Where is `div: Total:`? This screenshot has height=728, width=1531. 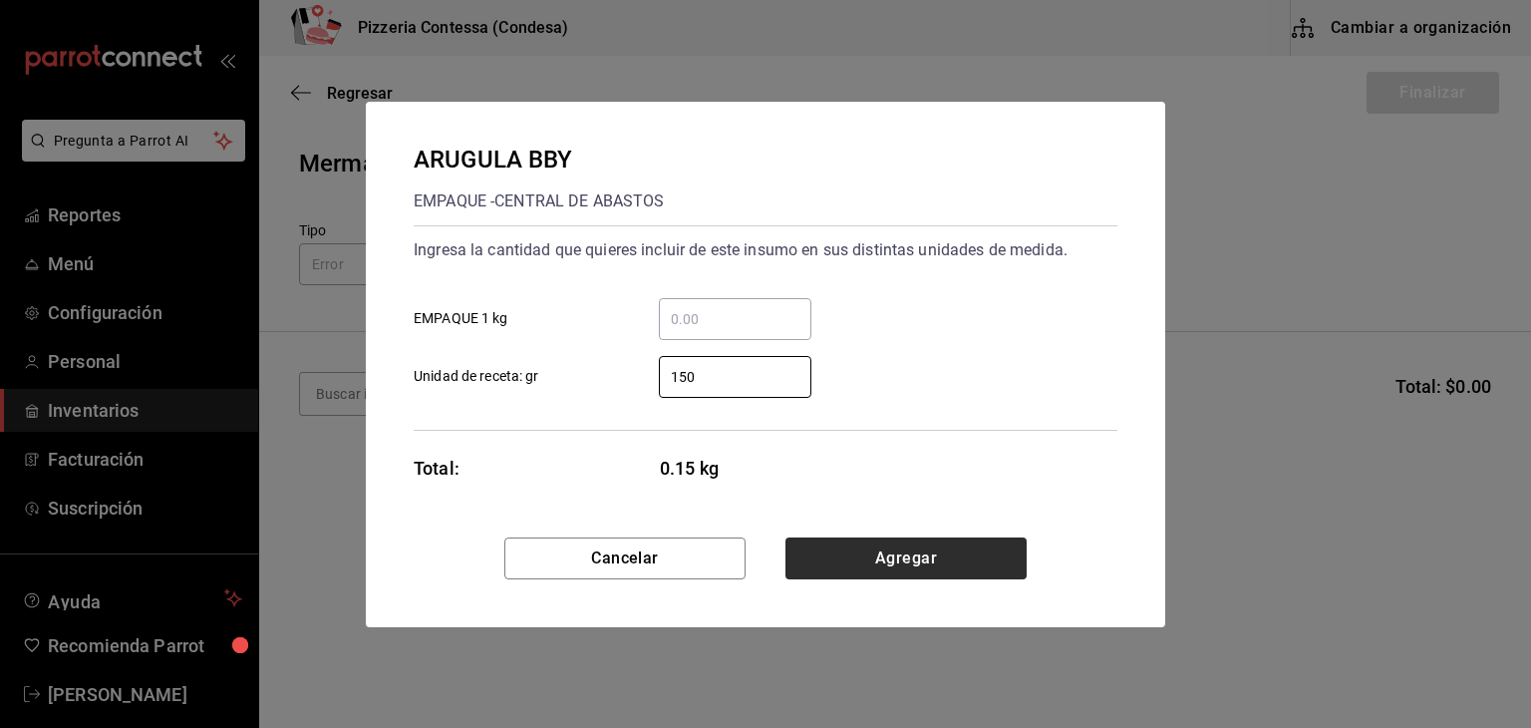 div: Total: is located at coordinates (437, 467).